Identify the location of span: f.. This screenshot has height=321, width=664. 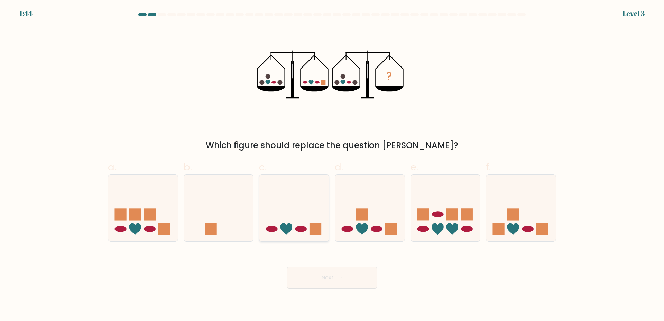
(488, 167).